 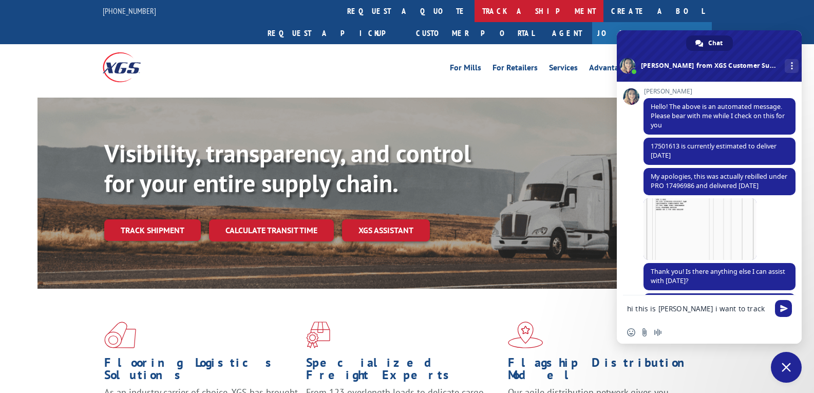 What do you see at coordinates (385, 230) in the screenshot?
I see `a: XGS ASSISTANT` at bounding box center [385, 230].